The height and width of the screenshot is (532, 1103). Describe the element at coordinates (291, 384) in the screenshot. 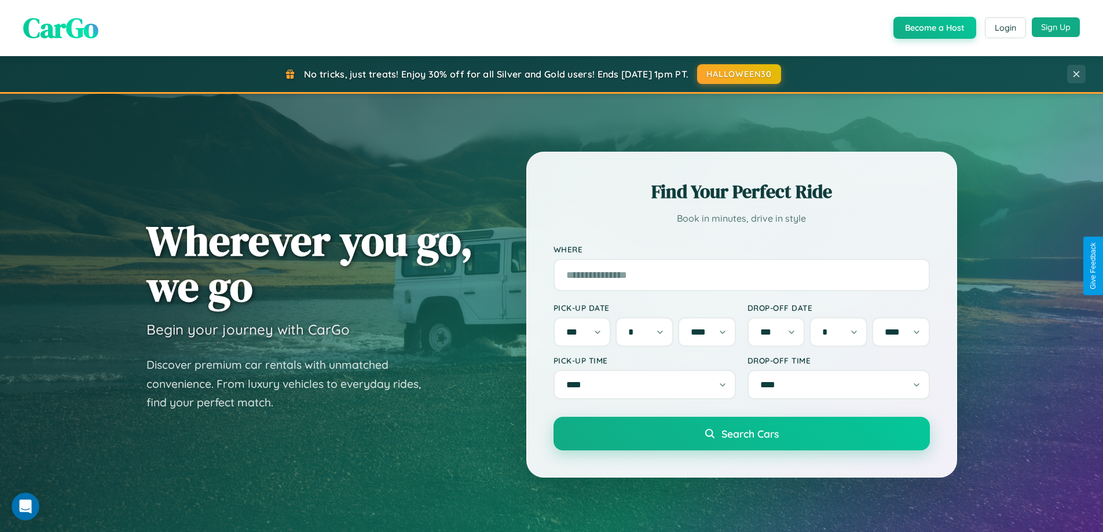

I see `p: Discover premium car rentals with unmatched convenience. From luxury vehicles to everyday rides, ...` at that location.